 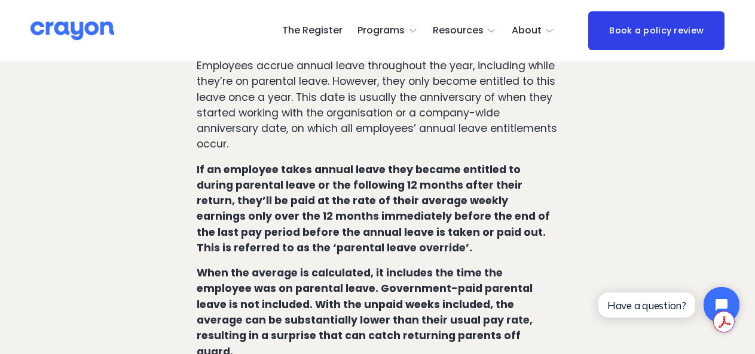 I want to click on span: Resources, so click(x=458, y=30).